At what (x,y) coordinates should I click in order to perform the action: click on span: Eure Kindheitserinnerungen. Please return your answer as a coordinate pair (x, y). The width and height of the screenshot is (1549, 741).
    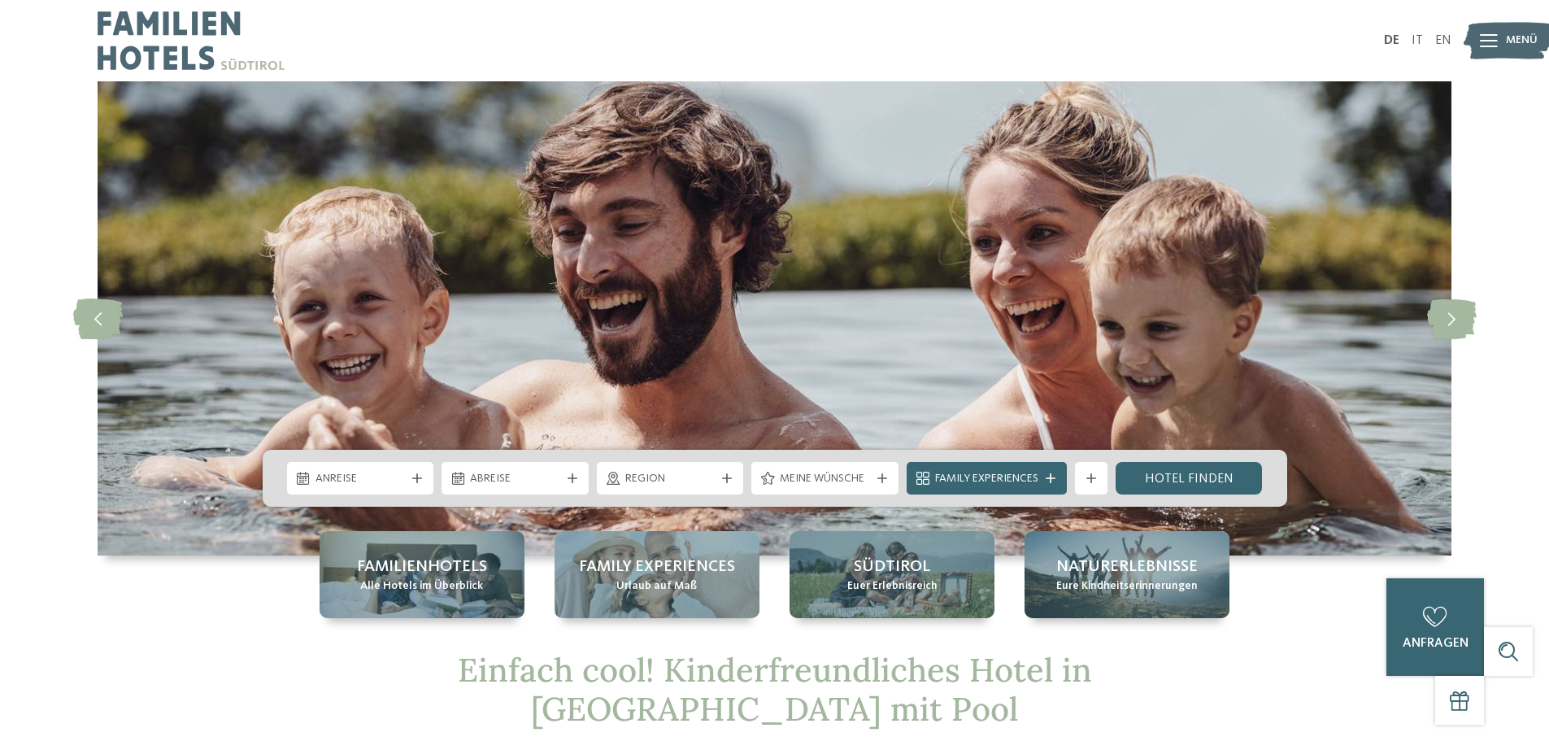
    Looking at the image, I should click on (1127, 586).